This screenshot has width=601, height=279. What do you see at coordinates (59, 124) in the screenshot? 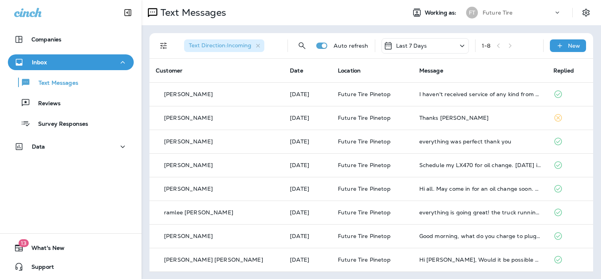
I see `p: Survey Responses` at bounding box center [59, 124].